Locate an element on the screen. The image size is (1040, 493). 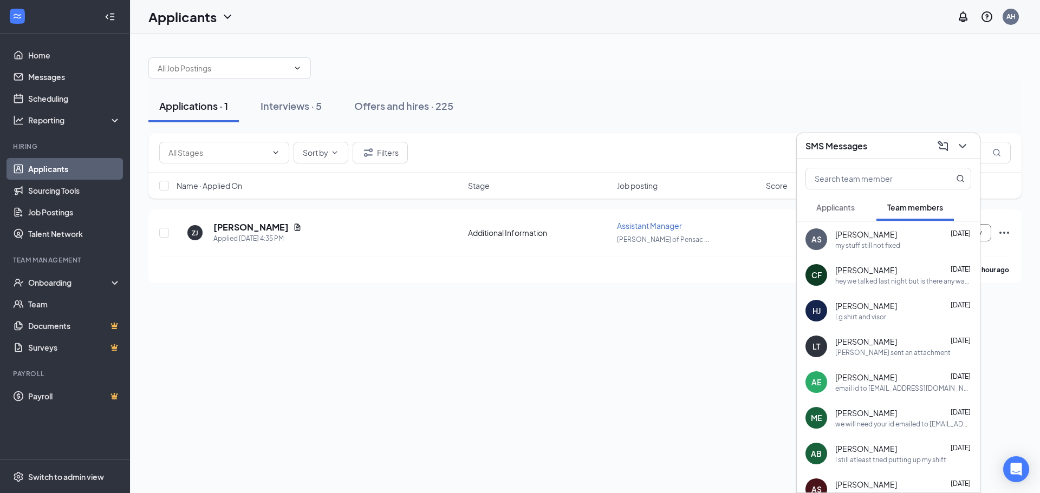
h1: Applicants is located at coordinates (183, 17).